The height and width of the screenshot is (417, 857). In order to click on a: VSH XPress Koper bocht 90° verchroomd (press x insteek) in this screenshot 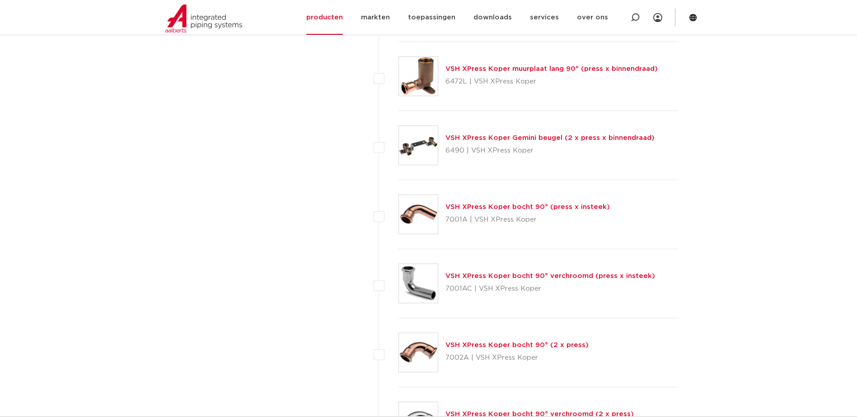, I will do `click(550, 276)`.